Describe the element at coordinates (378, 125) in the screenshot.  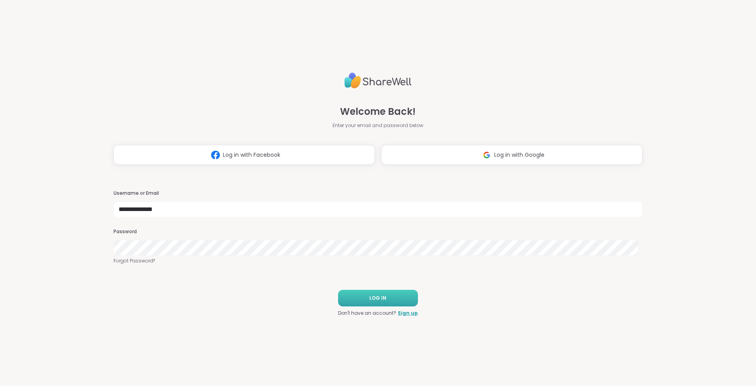
I see `span: Enter your email and password below` at that location.